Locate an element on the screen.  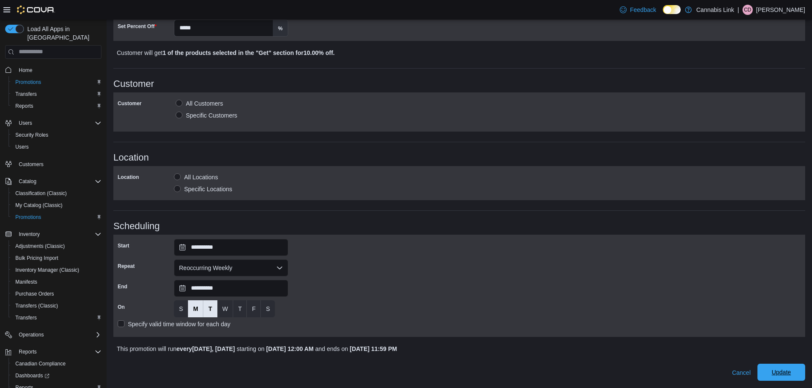
button: M is located at coordinates (196, 309).